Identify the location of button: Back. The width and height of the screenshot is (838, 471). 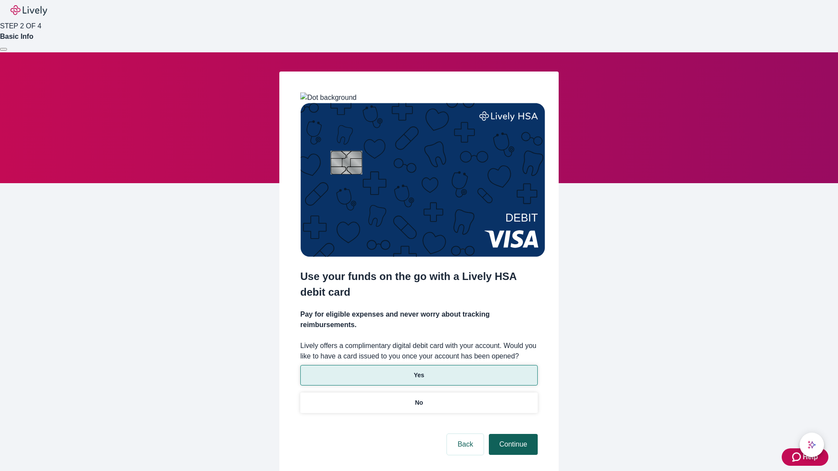
(465, 445).